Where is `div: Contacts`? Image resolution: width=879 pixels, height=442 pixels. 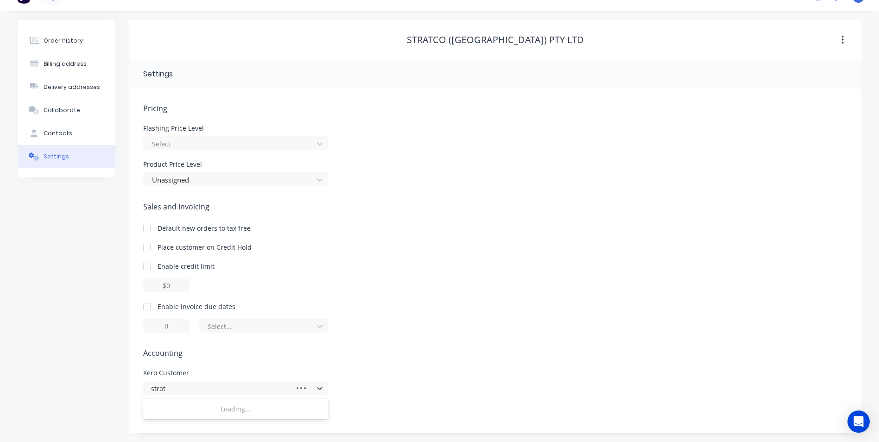
div: Contacts is located at coordinates (58, 133).